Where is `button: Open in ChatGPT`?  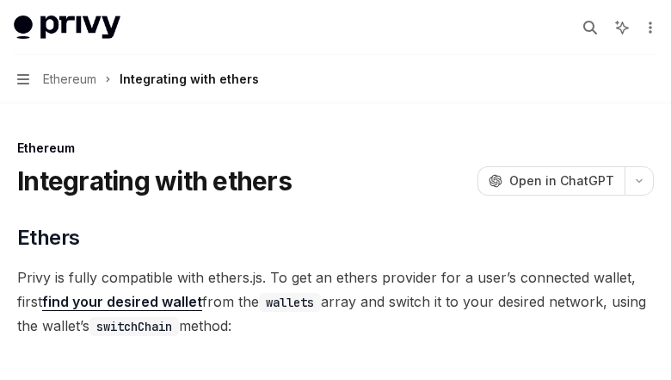 button: Open in ChatGPT is located at coordinates (551, 181).